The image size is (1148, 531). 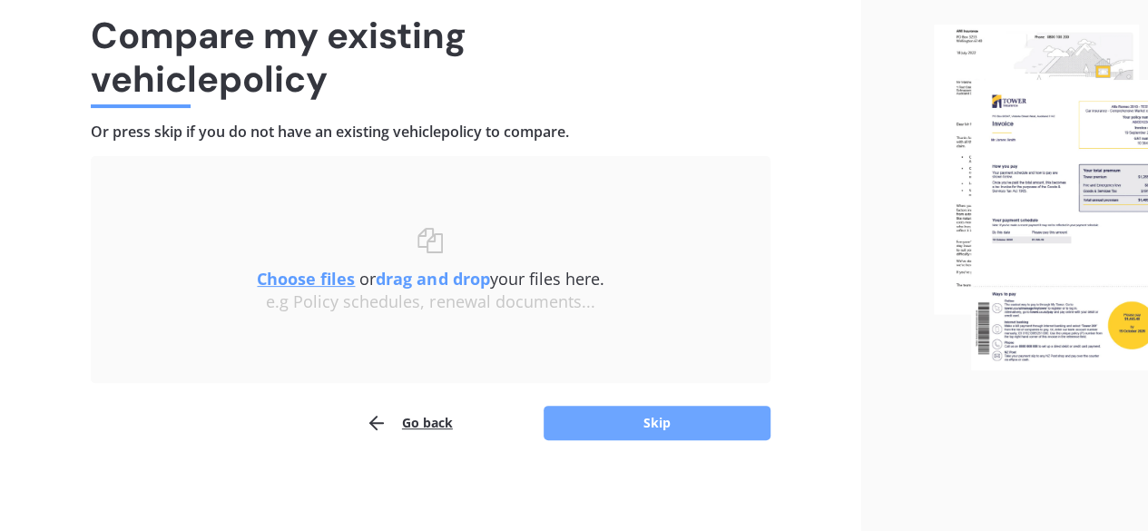 What do you see at coordinates (430, 132) in the screenshot?
I see `h4: Or press skip if you do not have an existing vehicle policy to compare.` at bounding box center [430, 132].